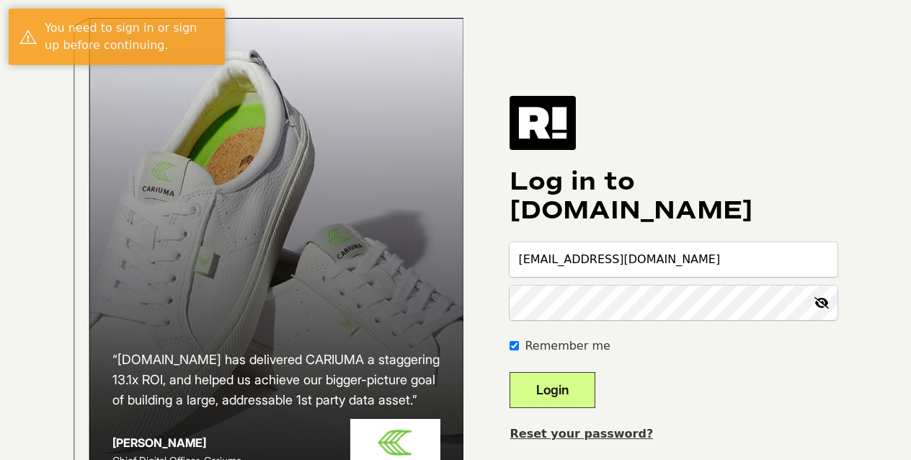 The image size is (911, 460). Describe the element at coordinates (129, 37) in the screenshot. I see `div: You need to sign in or sign up before continuing.` at that location.